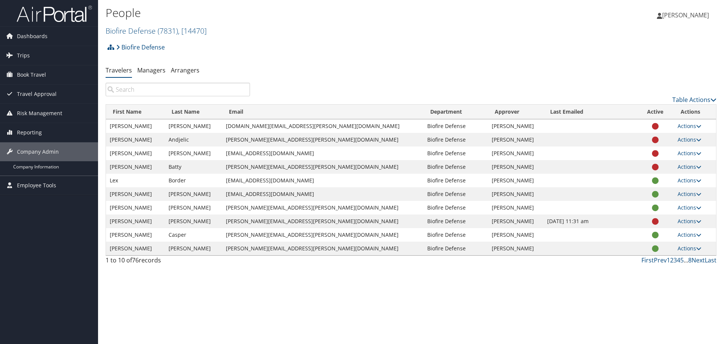  I want to click on a: Managers, so click(151, 70).